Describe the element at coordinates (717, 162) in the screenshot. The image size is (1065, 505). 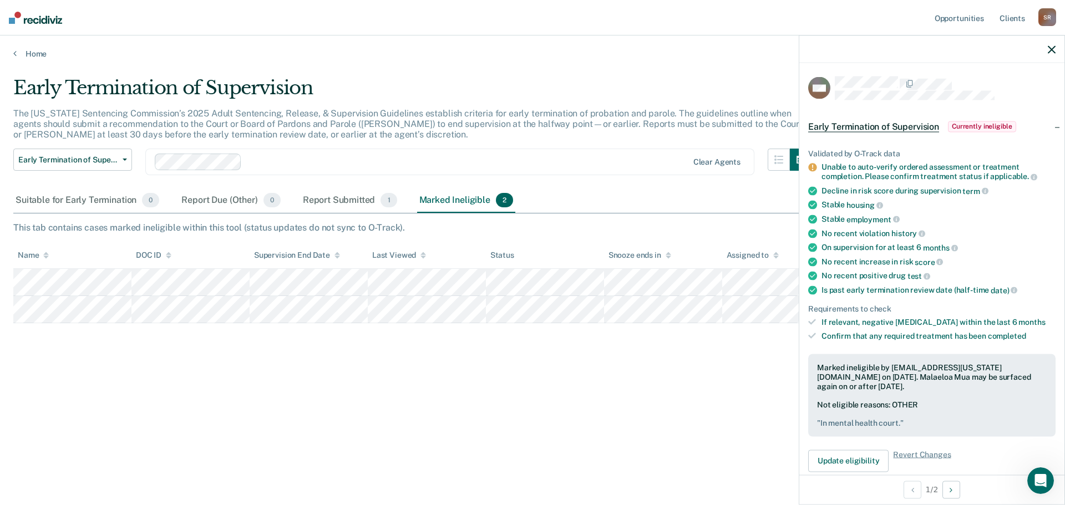
I see `div: Clear agents` at that location.